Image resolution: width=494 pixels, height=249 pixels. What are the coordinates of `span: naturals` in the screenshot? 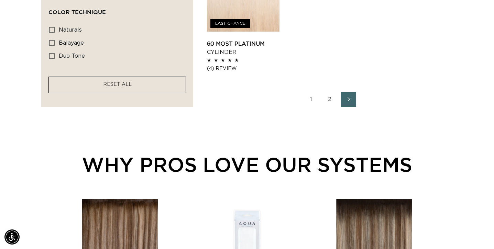 It's located at (70, 30).